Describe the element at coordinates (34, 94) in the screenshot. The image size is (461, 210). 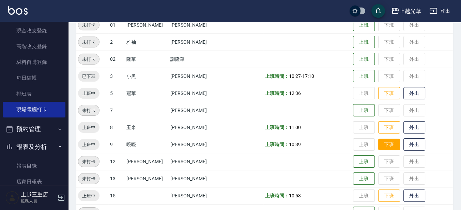
I see `a: 排班表` at that location.